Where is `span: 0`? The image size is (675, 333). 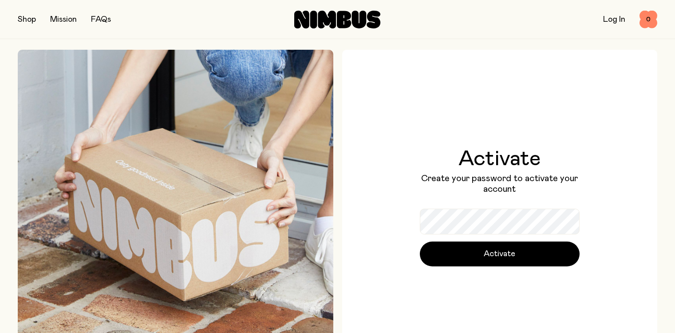
span: 0 is located at coordinates (648, 20).